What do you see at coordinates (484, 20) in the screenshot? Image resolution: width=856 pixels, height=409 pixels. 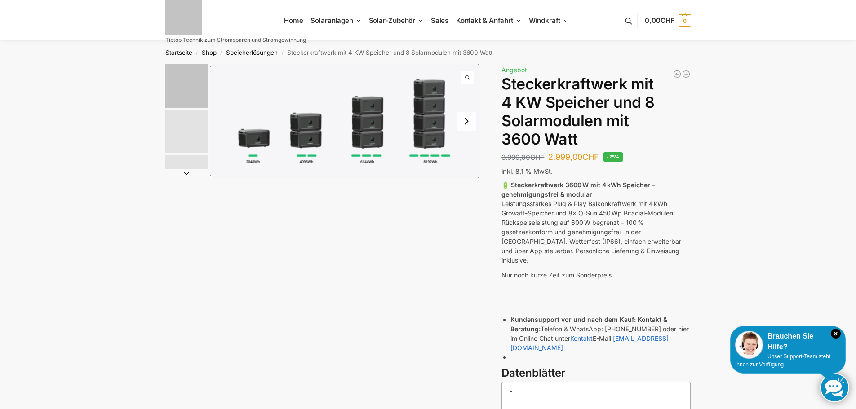 I see `span: Kontakt & Anfahrt` at bounding box center [484, 20].